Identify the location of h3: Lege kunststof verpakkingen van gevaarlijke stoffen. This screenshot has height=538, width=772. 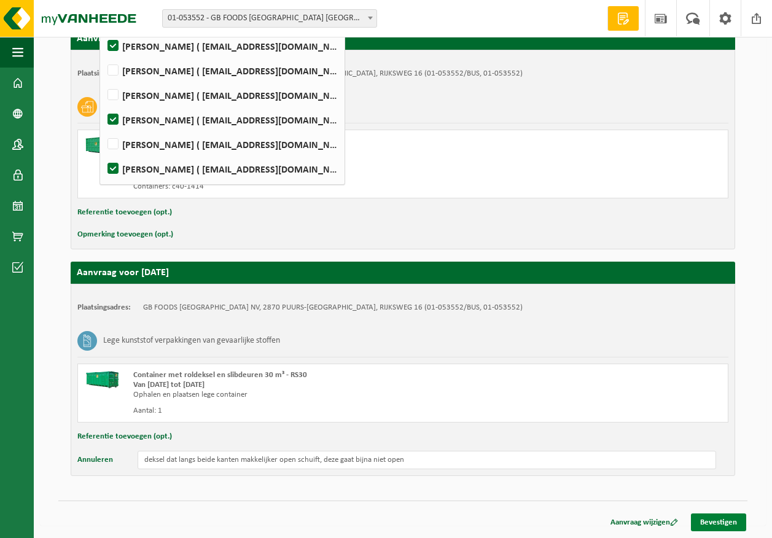
(192, 341).